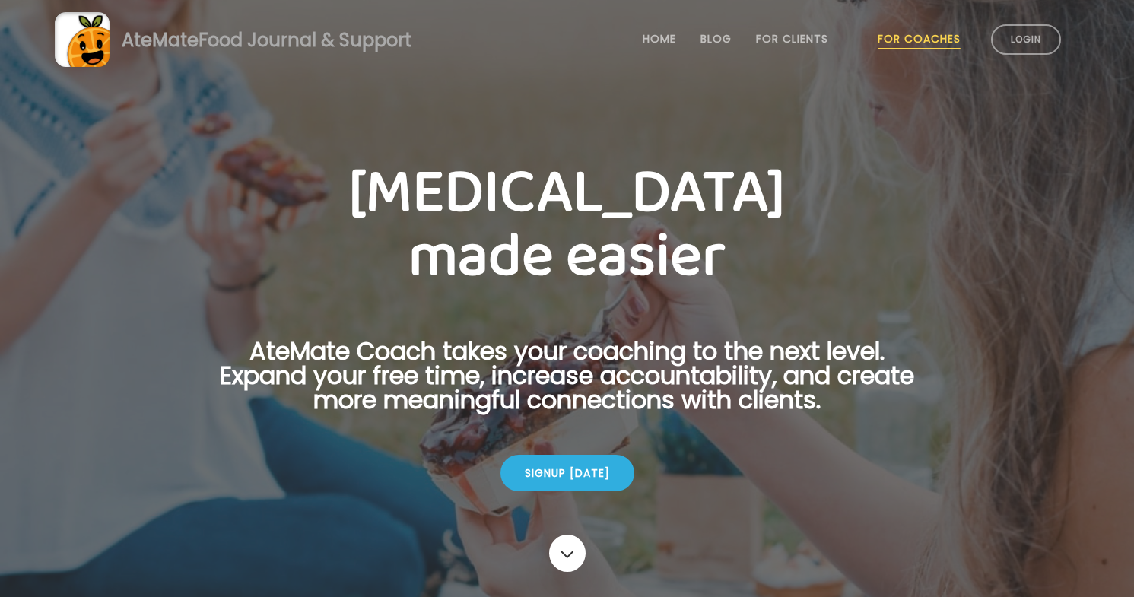 The height and width of the screenshot is (597, 1134). I want to click on a: Login, so click(1026, 40).